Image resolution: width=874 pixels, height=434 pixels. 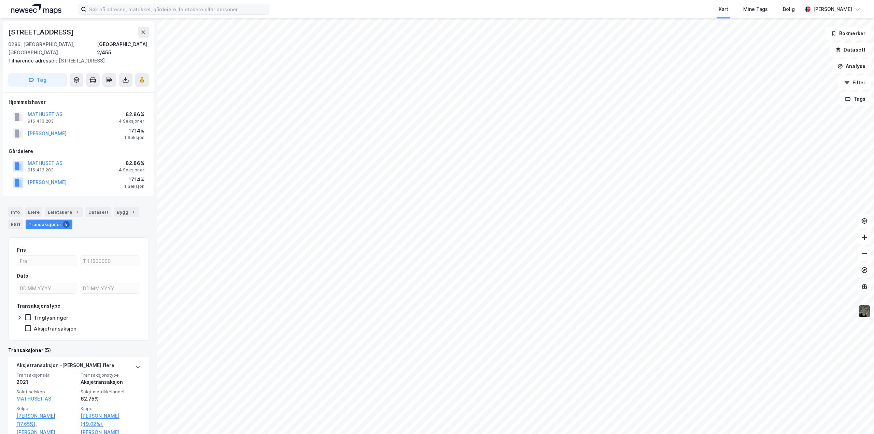 I want to click on img: 9k=, so click(x=865, y=311).